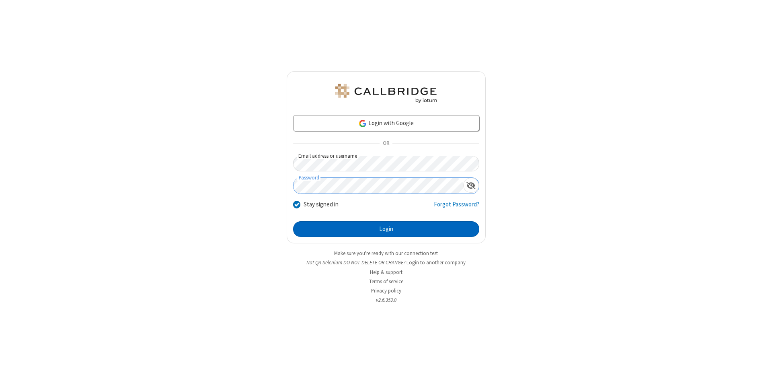  What do you see at coordinates (456, 207) in the screenshot?
I see `a: Forgot Password?` at bounding box center [456, 207].